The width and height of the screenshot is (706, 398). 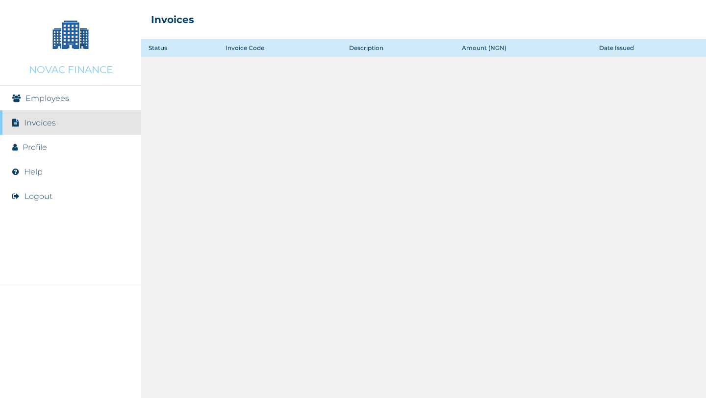 What do you see at coordinates (71, 70) in the screenshot?
I see `p: NOVAC FINANCE` at bounding box center [71, 70].